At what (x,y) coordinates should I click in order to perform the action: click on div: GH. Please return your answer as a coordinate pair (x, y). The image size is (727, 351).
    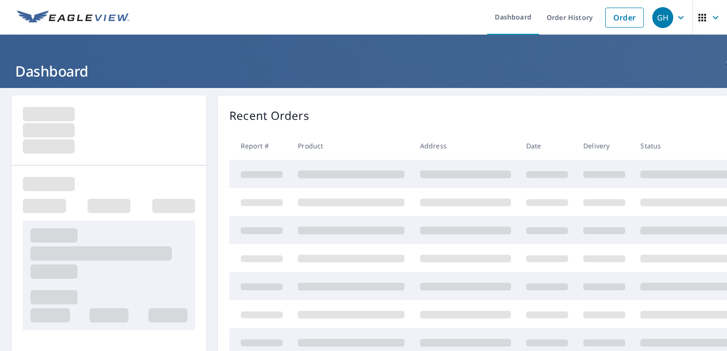
    Looking at the image, I should click on (663, 18).